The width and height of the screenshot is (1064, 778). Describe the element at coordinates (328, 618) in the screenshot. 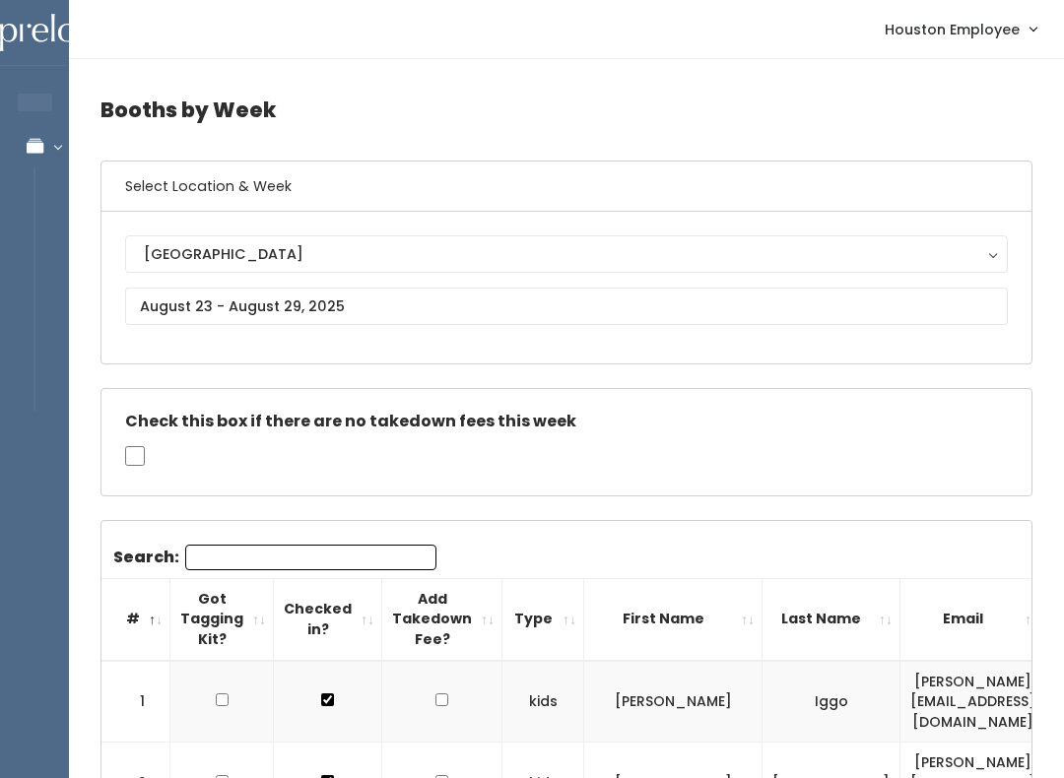

I see `th: Checked in?: activate to sort column ascending` at that location.